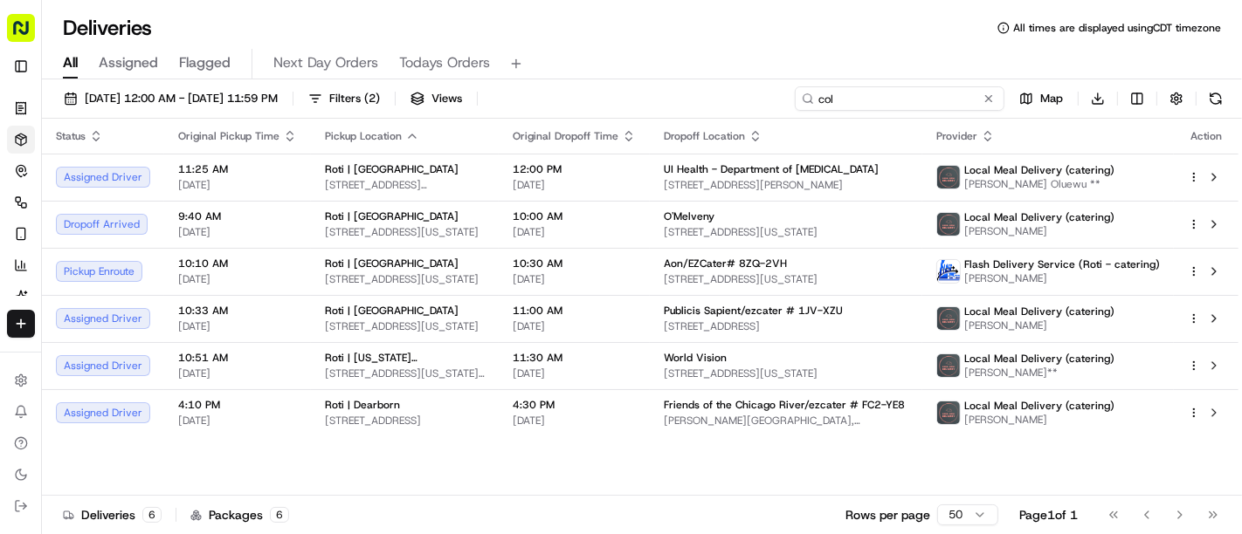 The width and height of the screenshot is (1242, 534). Describe the element at coordinates (574, 405) in the screenshot. I see `span: 4:30 PM` at that location.